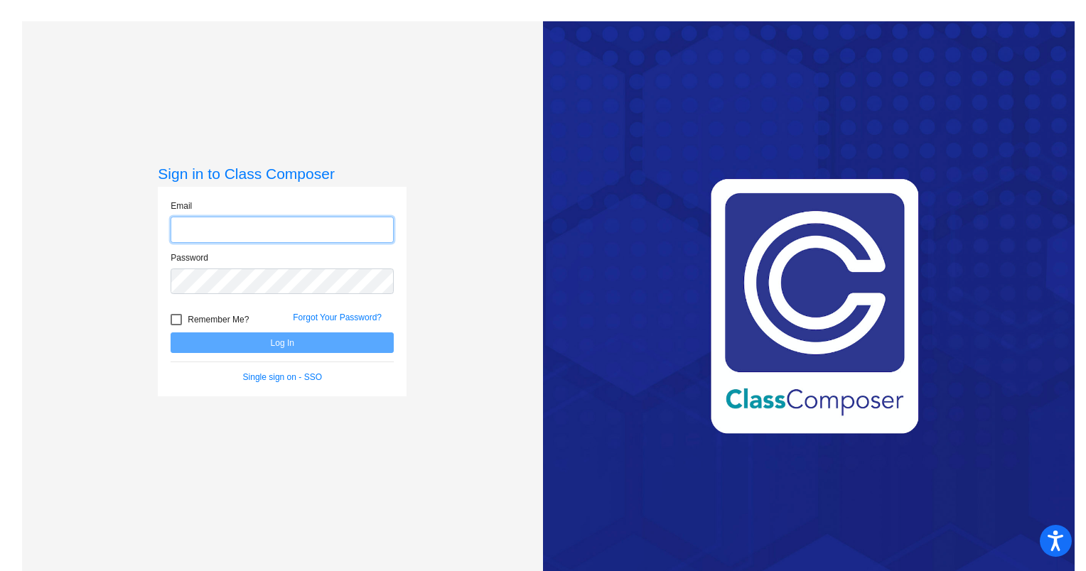 This screenshot has width=1086, height=571. What do you see at coordinates (282, 173) in the screenshot?
I see `h3: Sign in to Class Composer` at bounding box center [282, 173].